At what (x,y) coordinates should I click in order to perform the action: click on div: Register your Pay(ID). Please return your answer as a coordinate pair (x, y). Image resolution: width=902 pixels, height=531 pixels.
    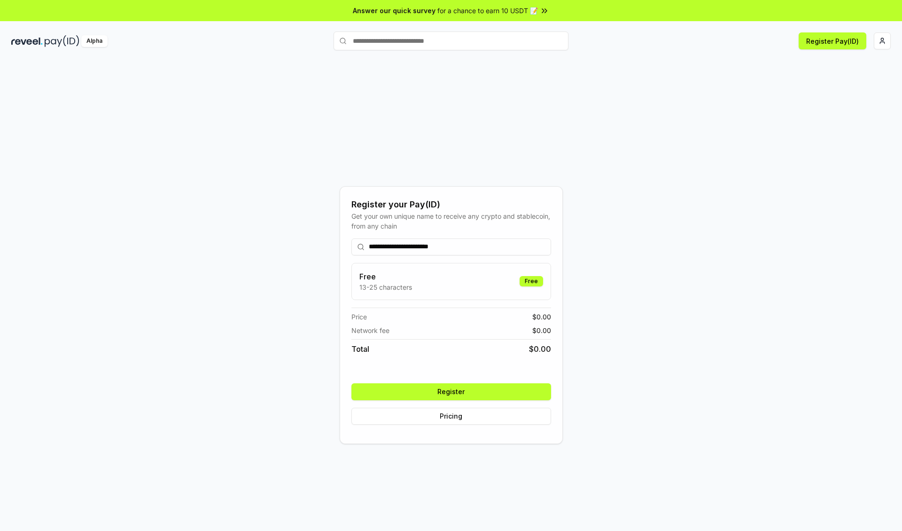
    Looking at the image, I should click on (451, 204).